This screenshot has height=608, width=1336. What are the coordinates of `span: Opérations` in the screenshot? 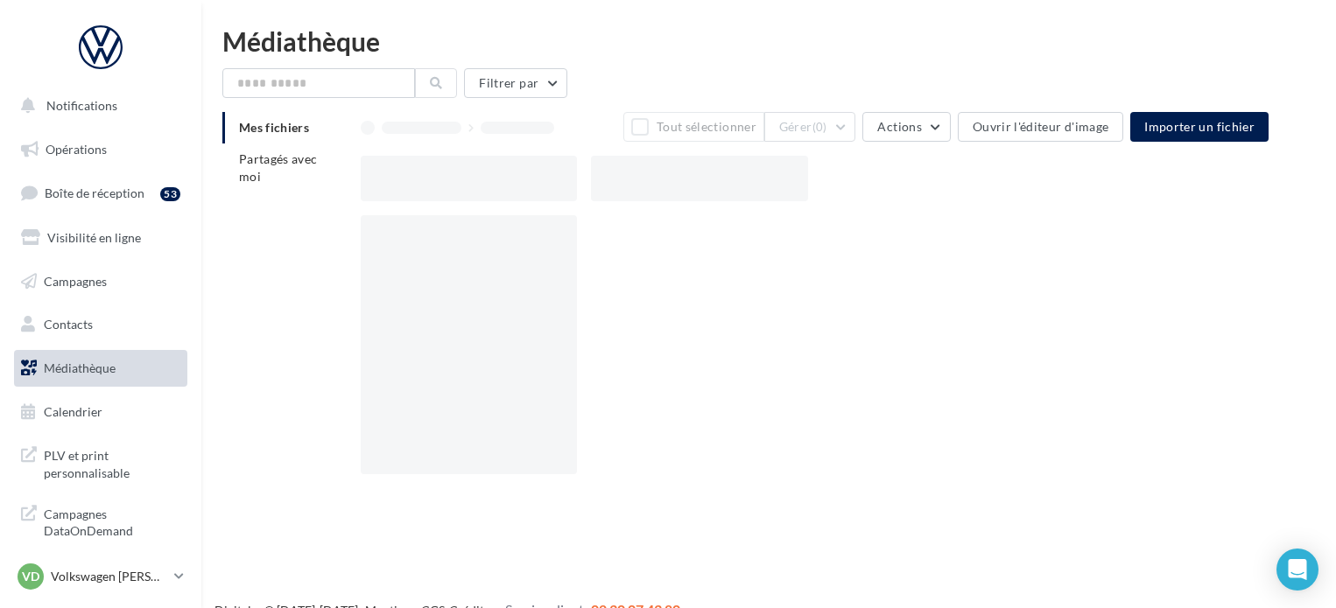 It's located at (76, 149).